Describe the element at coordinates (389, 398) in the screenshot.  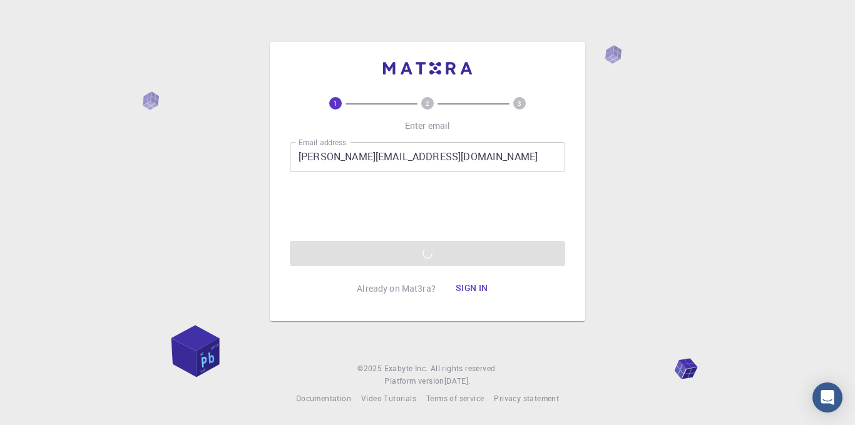
I see `span: Video Tutorials` at that location.